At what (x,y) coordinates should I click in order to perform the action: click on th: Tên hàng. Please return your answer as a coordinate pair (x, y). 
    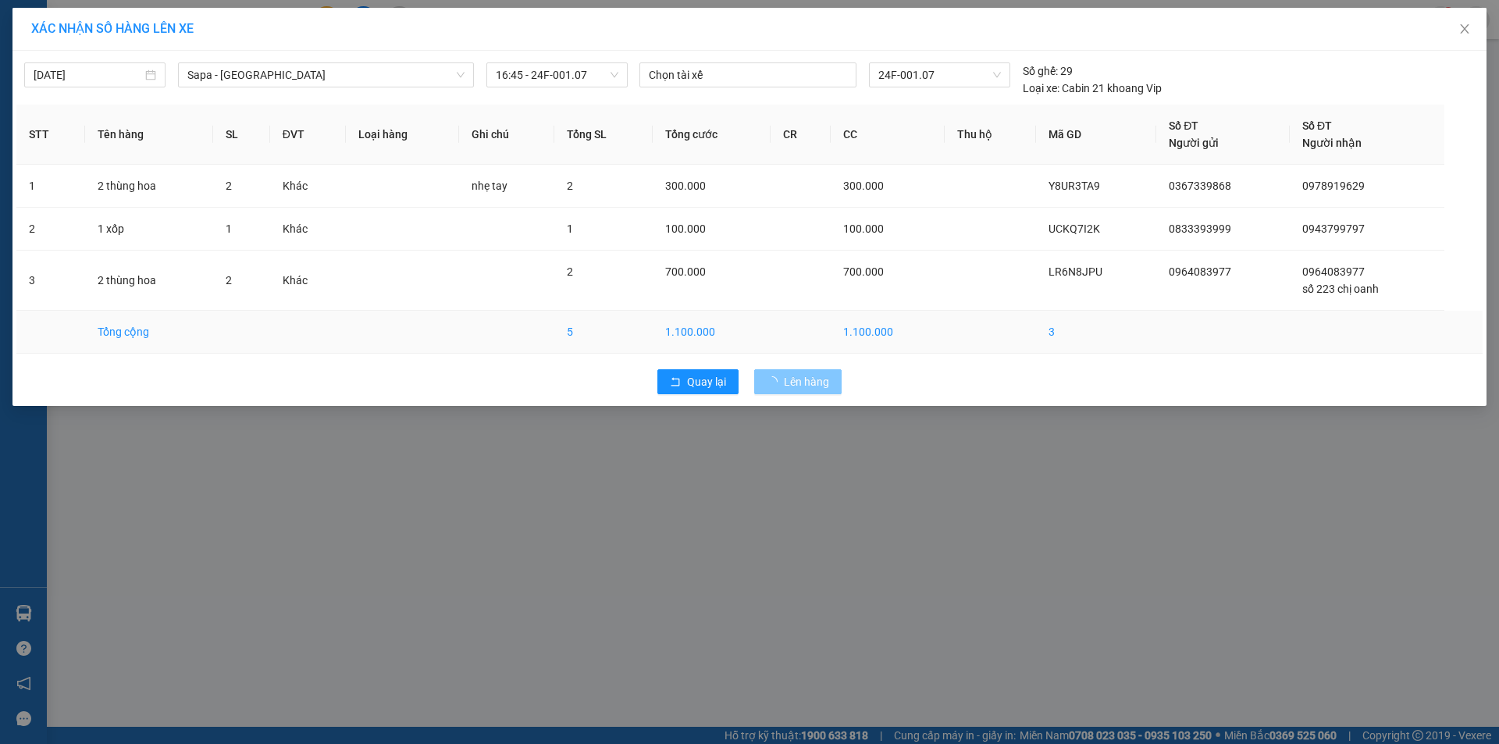
    Looking at the image, I should click on (148, 134).